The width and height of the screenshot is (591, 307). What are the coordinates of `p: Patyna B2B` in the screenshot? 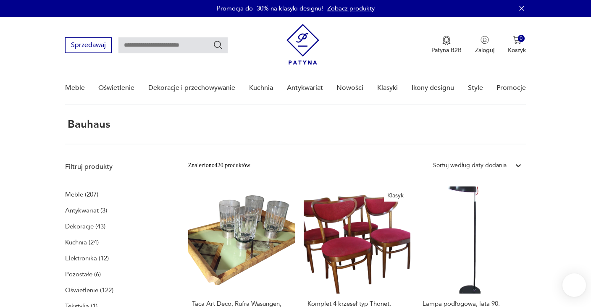 It's located at (446, 50).